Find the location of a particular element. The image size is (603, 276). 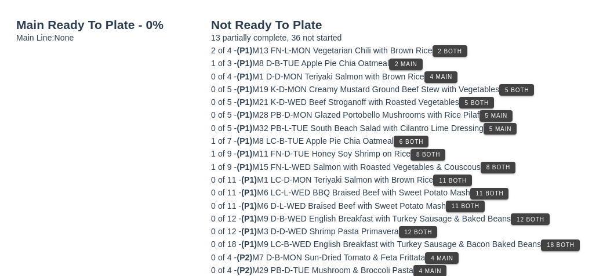

button: 6 Both is located at coordinates (411, 142).